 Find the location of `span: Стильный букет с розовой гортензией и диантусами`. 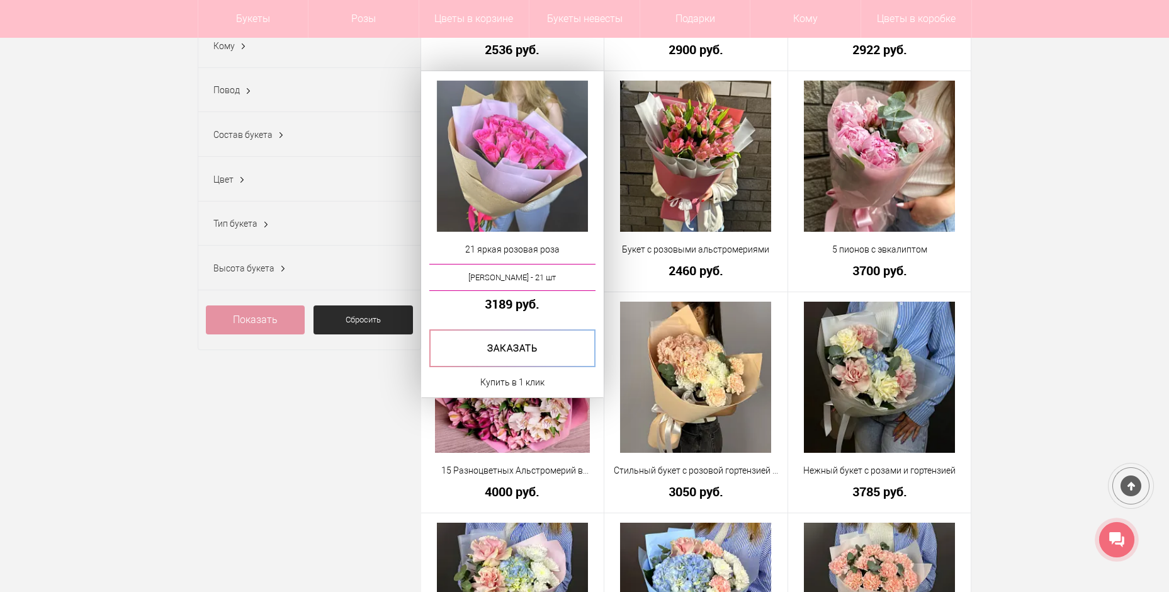

span: Стильный букет с розовой гортензией и диантусами is located at coordinates (696, 470).